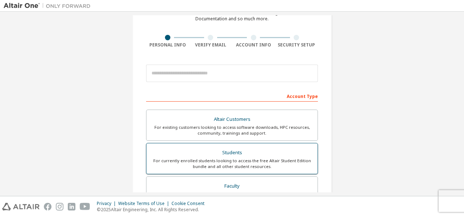 The height and width of the screenshot is (217, 464). I want to click on div: Personal Info, so click(167, 45).